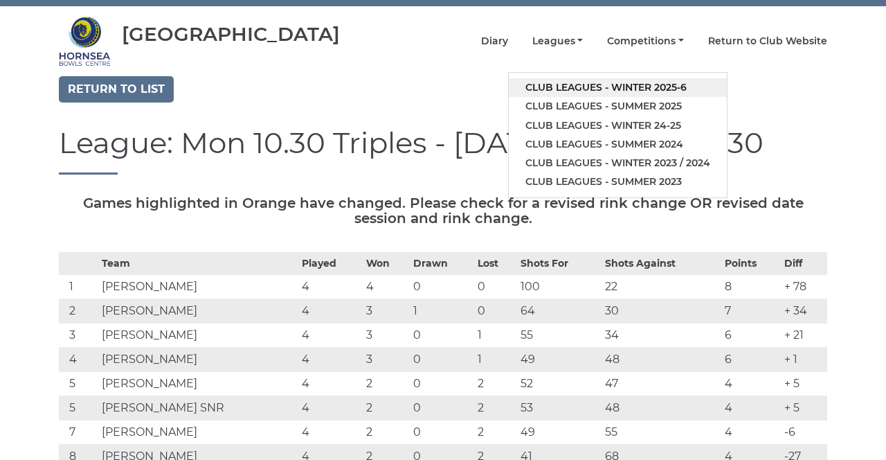 This screenshot has height=460, width=886. What do you see at coordinates (803, 432) in the screenshot?
I see `td: -6` at bounding box center [803, 432].